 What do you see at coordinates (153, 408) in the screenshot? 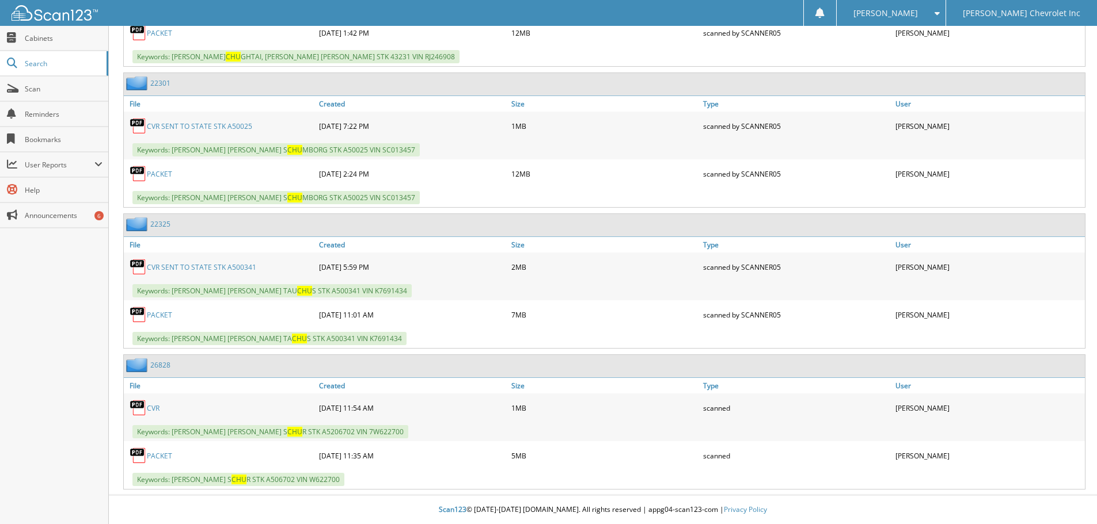
I see `a: CVR` at bounding box center [153, 408].